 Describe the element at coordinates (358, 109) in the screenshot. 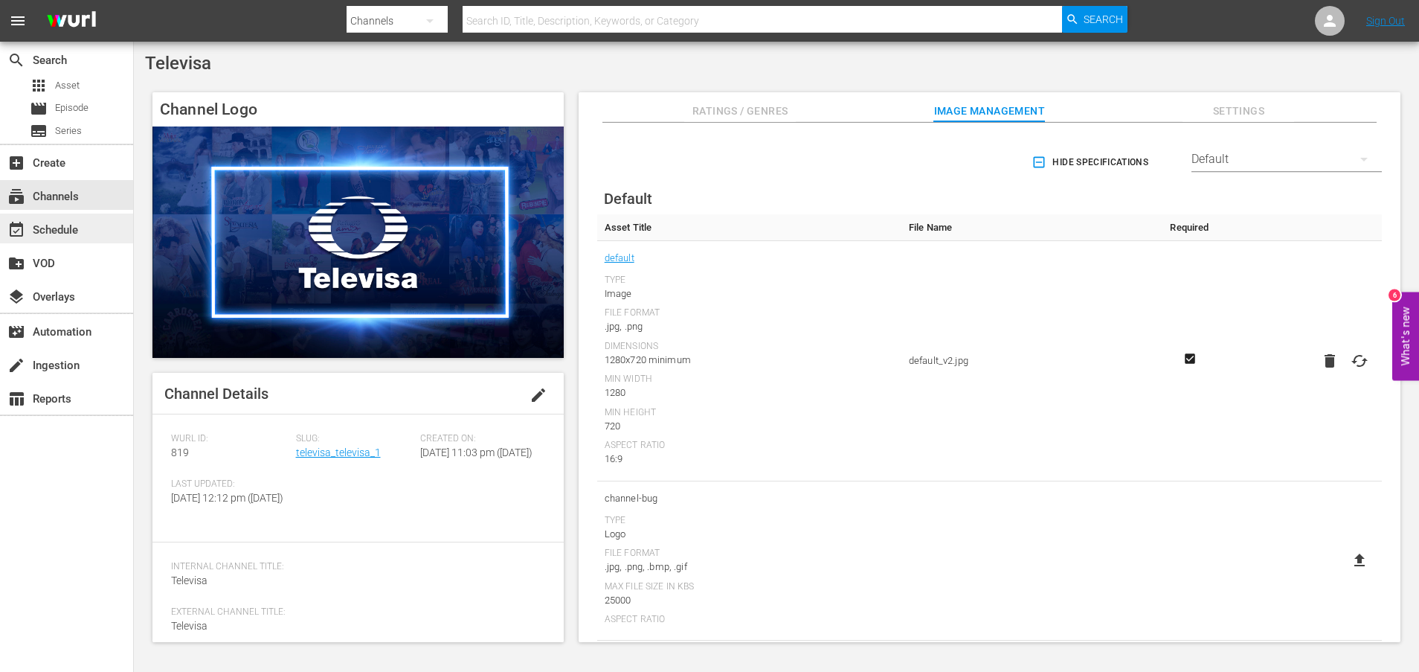

I see `h4: Channel Logo` at that location.